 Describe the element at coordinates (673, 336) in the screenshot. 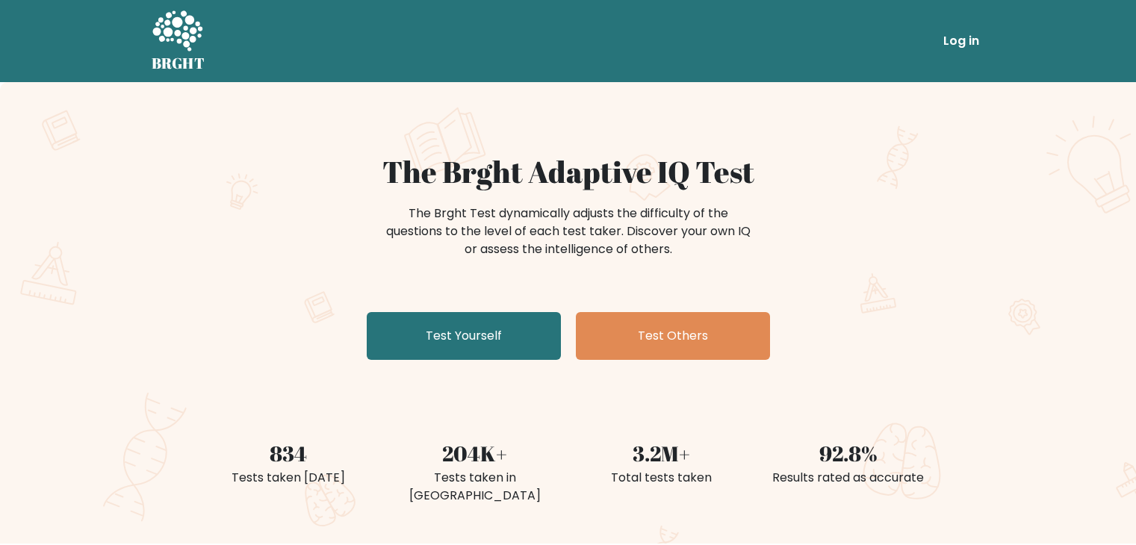

I see `a: Test Others` at that location.